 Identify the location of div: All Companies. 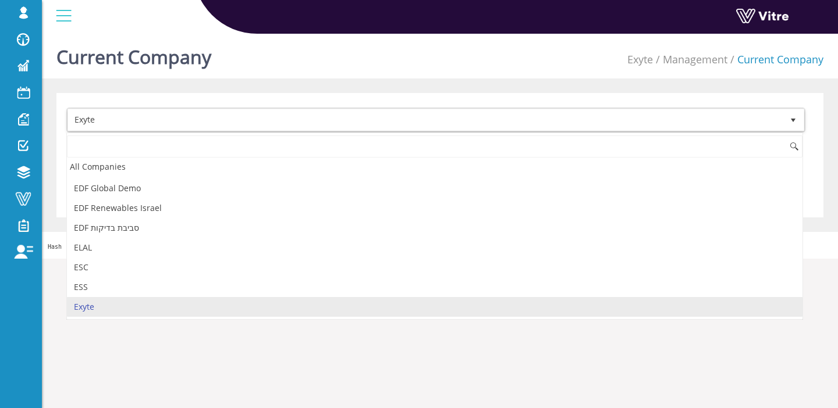
(435, 166).